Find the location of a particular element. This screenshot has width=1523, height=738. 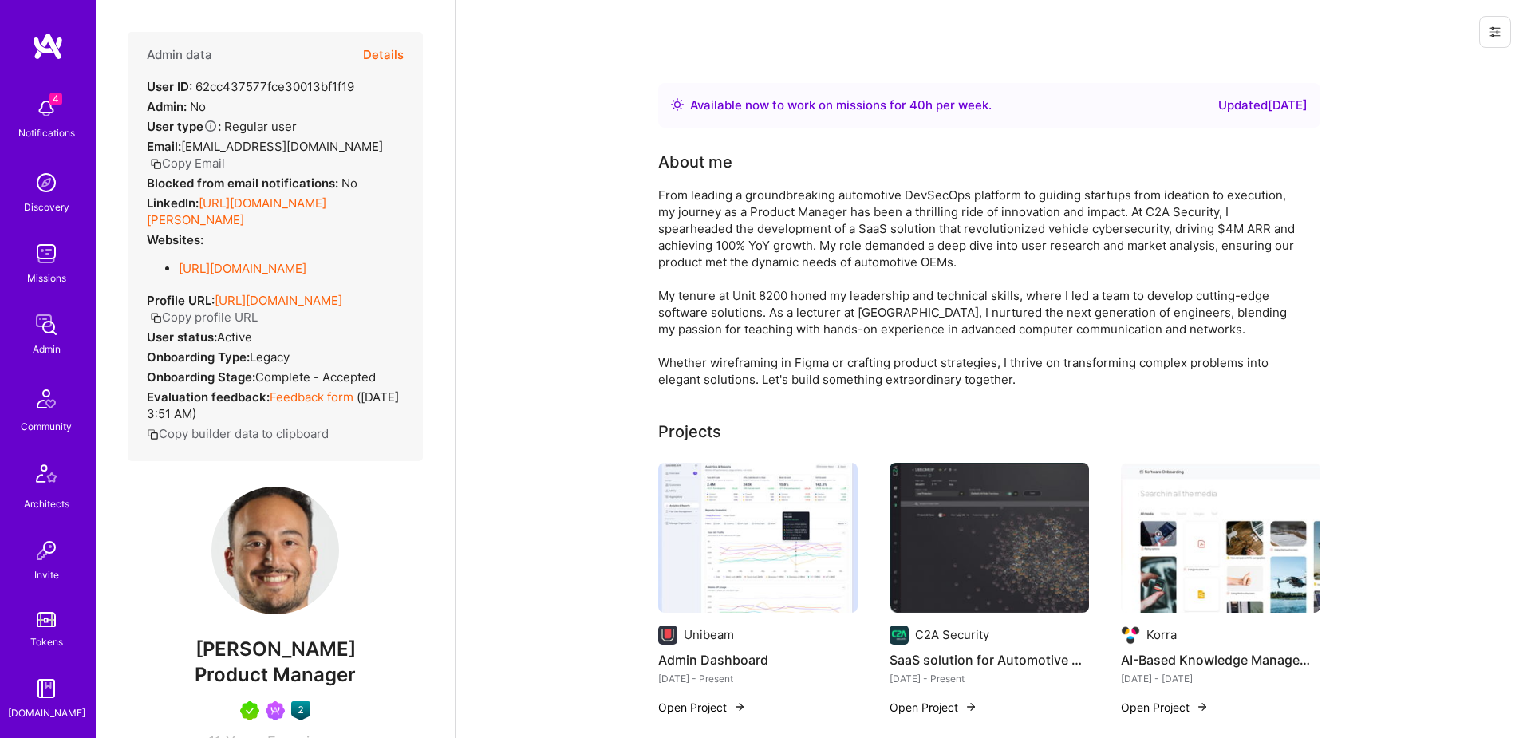

img: Admin Dashboard is located at coordinates (758, 538).